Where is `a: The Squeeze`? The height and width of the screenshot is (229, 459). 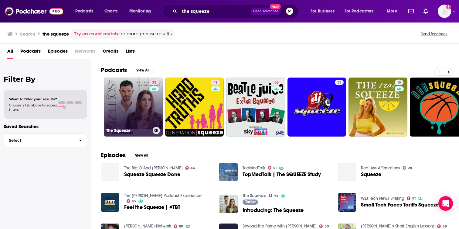
a: The Squeeze is located at coordinates (254, 195).